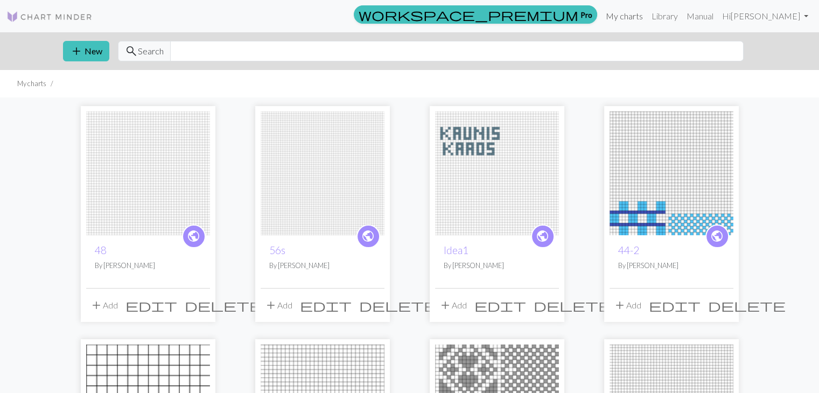 This screenshot has width=819, height=393. Describe the element at coordinates (665, 16) in the screenshot. I see `a: Library` at that location.